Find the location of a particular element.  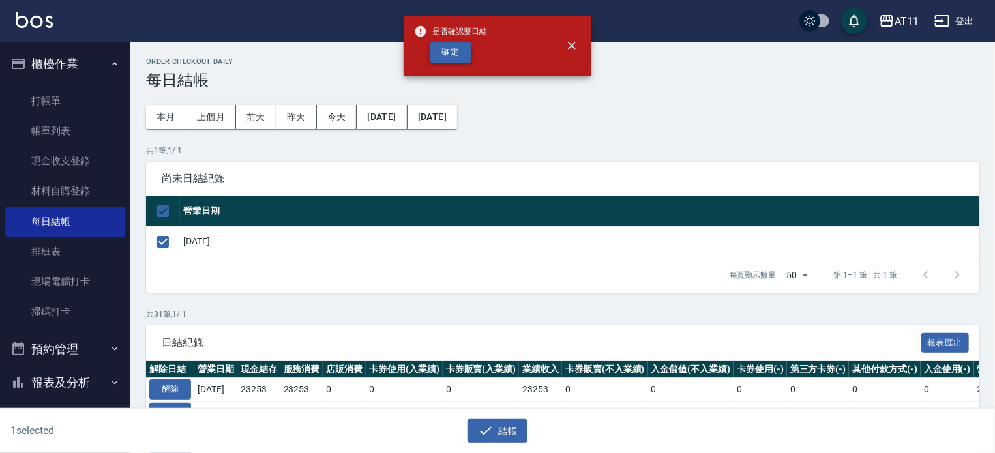

button: 預約管理 is located at coordinates (65, 349).